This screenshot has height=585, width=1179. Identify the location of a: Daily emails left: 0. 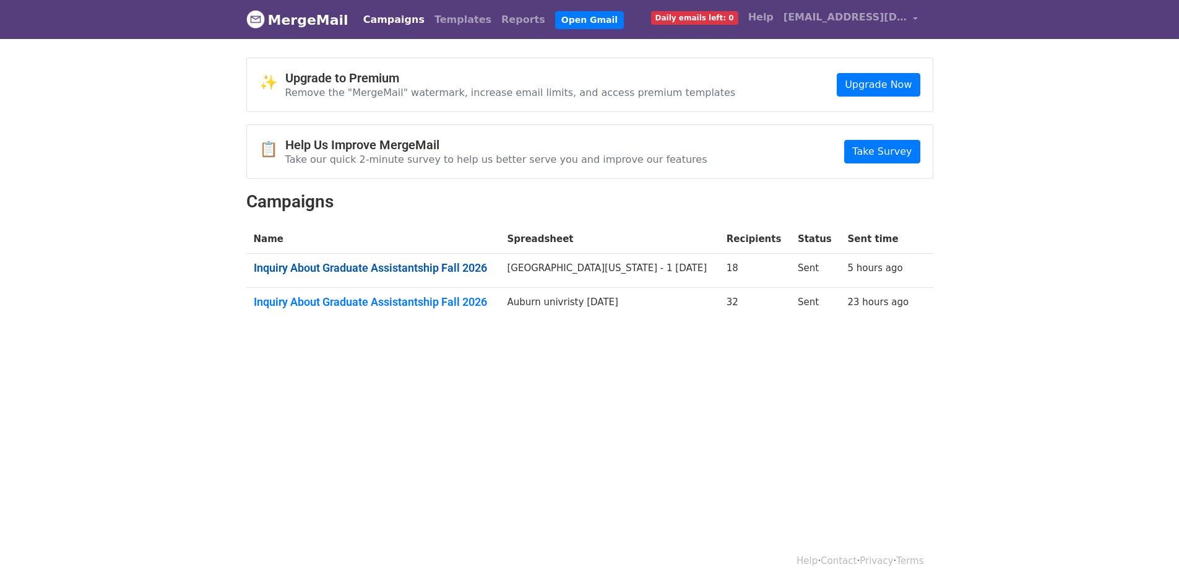
(694, 17).